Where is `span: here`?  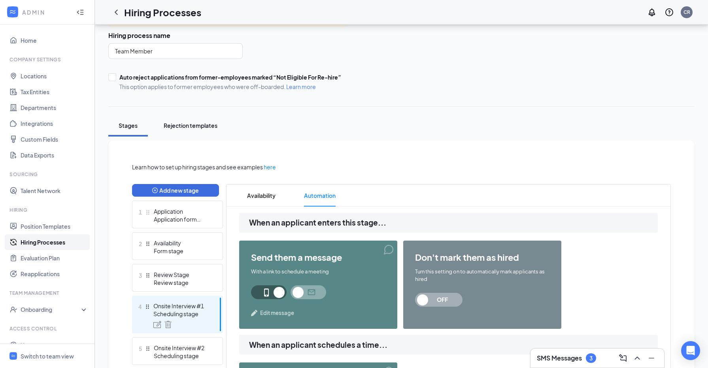
span: here is located at coordinates (270, 167).